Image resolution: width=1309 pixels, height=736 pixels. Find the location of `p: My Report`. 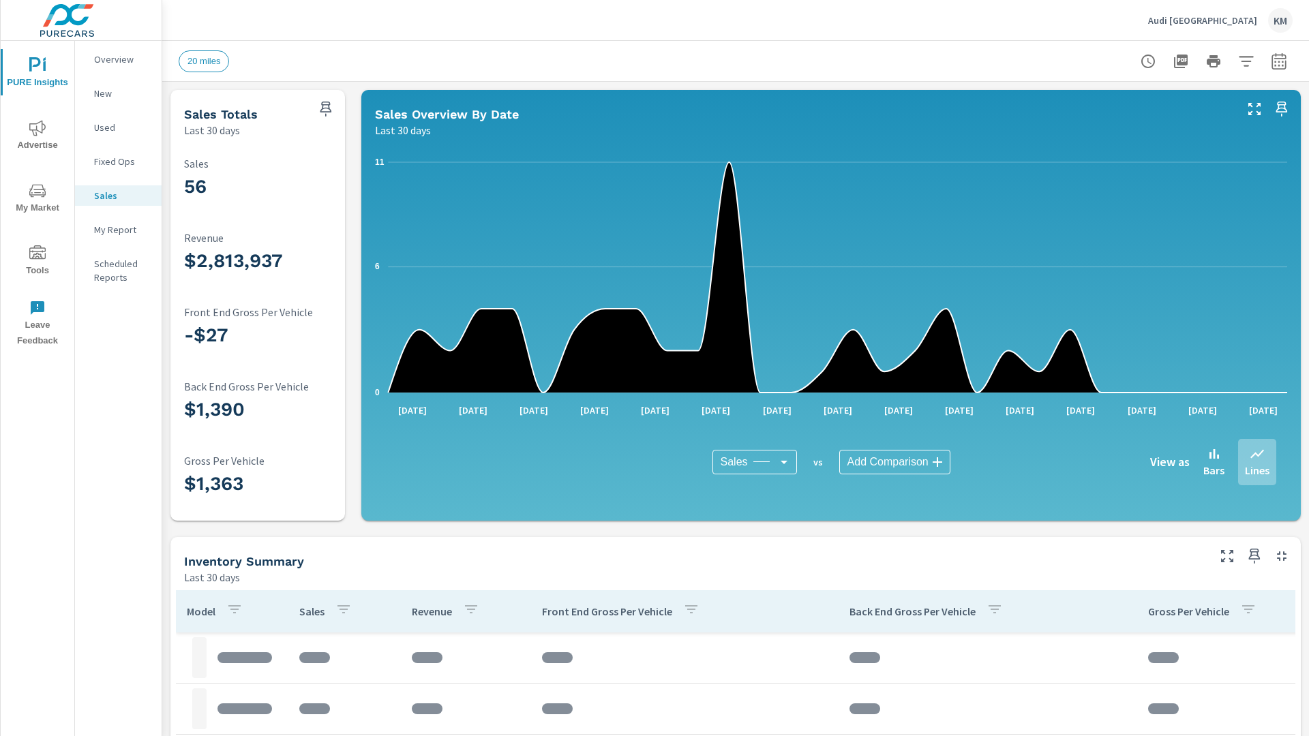

p: My Report is located at coordinates (122, 230).